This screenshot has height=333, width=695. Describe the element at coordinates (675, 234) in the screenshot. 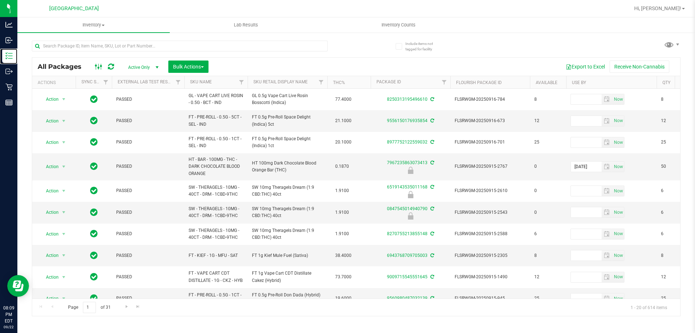

I see `span: 6` at that location.